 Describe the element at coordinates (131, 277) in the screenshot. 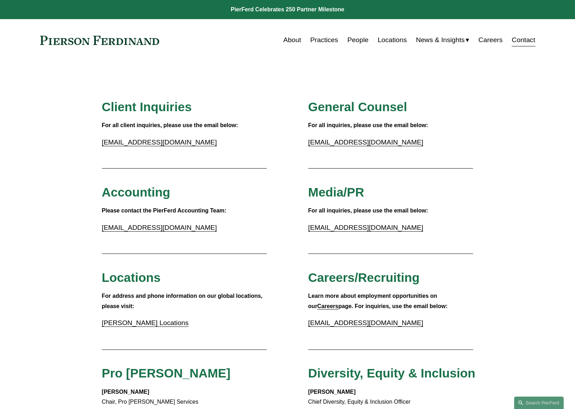

I see `span: Locations` at that location.